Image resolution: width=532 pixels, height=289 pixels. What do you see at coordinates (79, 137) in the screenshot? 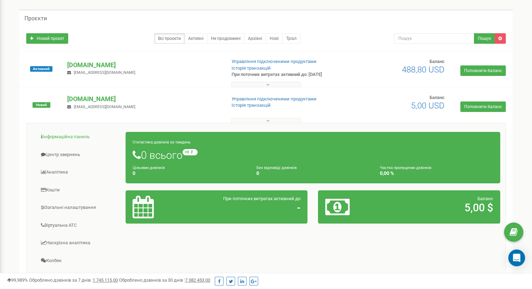
I see `a: Інформаційна панель` at bounding box center [79, 137].